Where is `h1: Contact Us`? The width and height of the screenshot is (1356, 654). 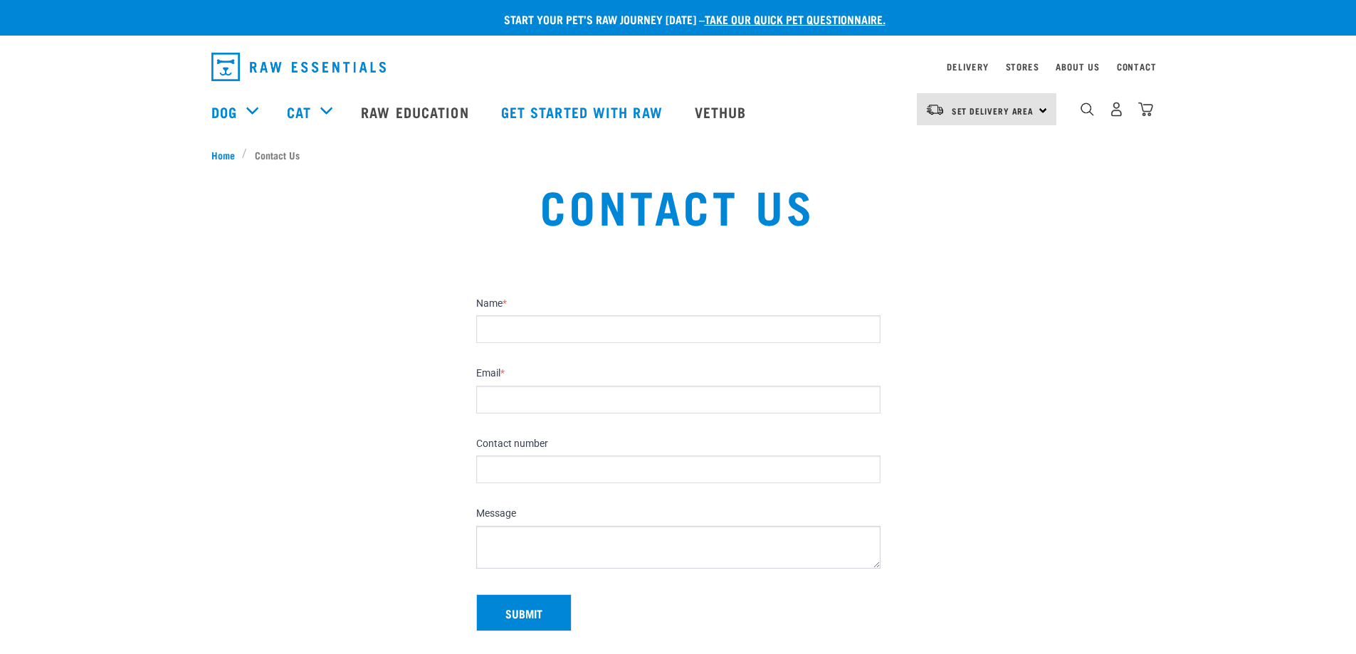
h1: Contact Us is located at coordinates (678, 205).